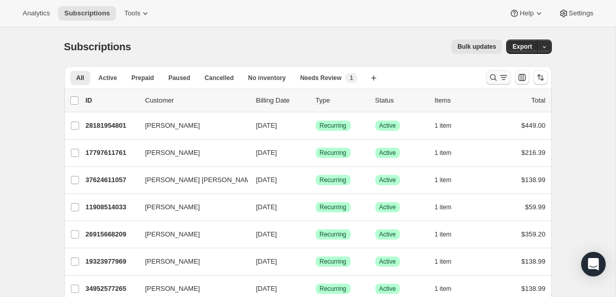  What do you see at coordinates (111, 101) in the screenshot?
I see `p: ID` at bounding box center [111, 101].